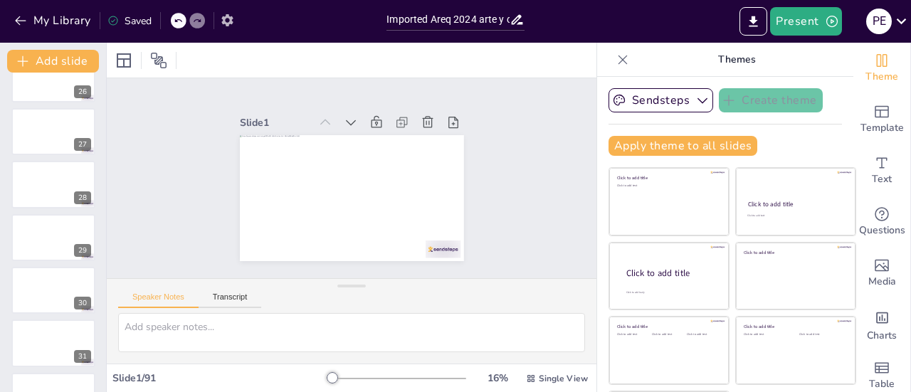 This screenshot has width=911, height=392. I want to click on div: 16 %, so click(498, 378).